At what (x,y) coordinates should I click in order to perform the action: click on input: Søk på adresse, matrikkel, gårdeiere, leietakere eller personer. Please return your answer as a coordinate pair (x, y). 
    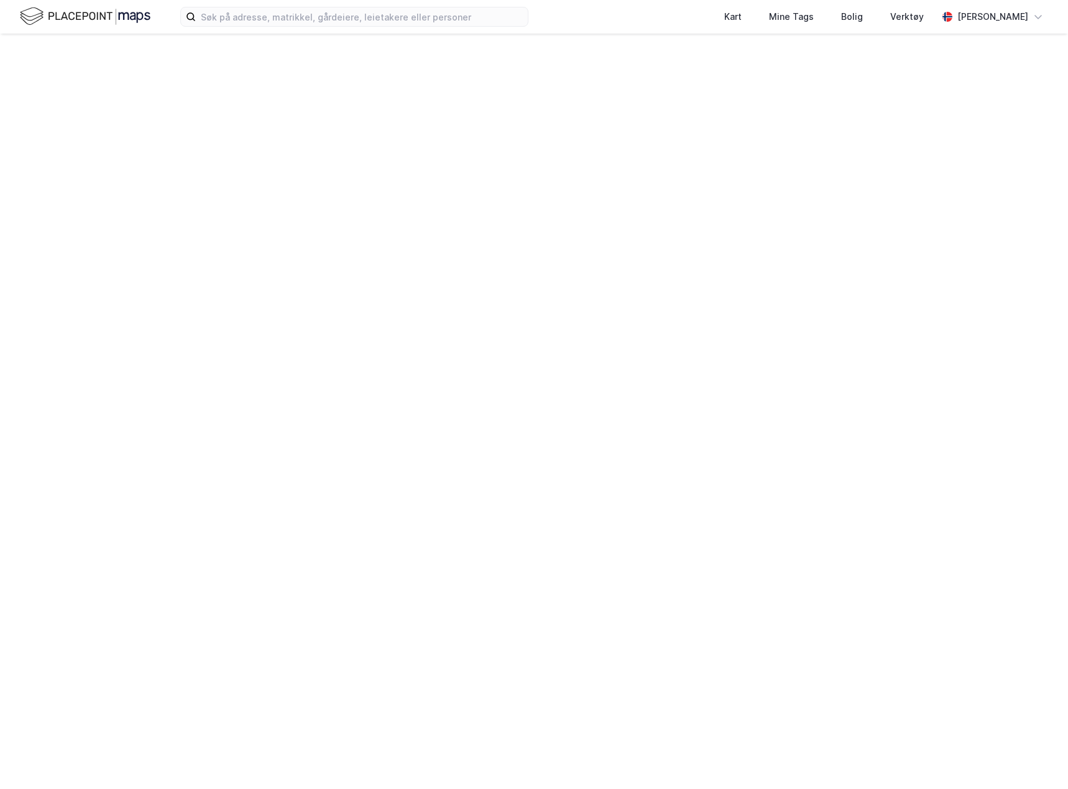
    Looking at the image, I should click on (362, 17).